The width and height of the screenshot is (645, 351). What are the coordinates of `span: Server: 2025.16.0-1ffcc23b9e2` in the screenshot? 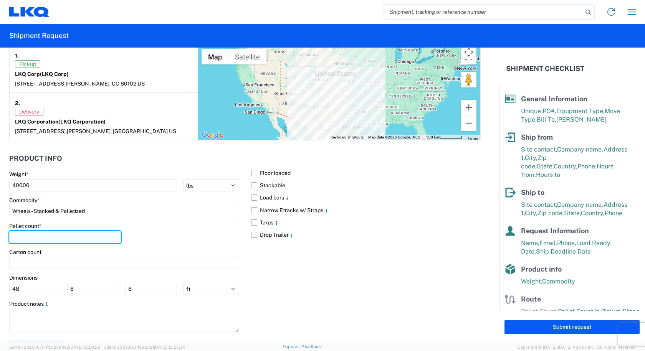 It's located at (55, 348).